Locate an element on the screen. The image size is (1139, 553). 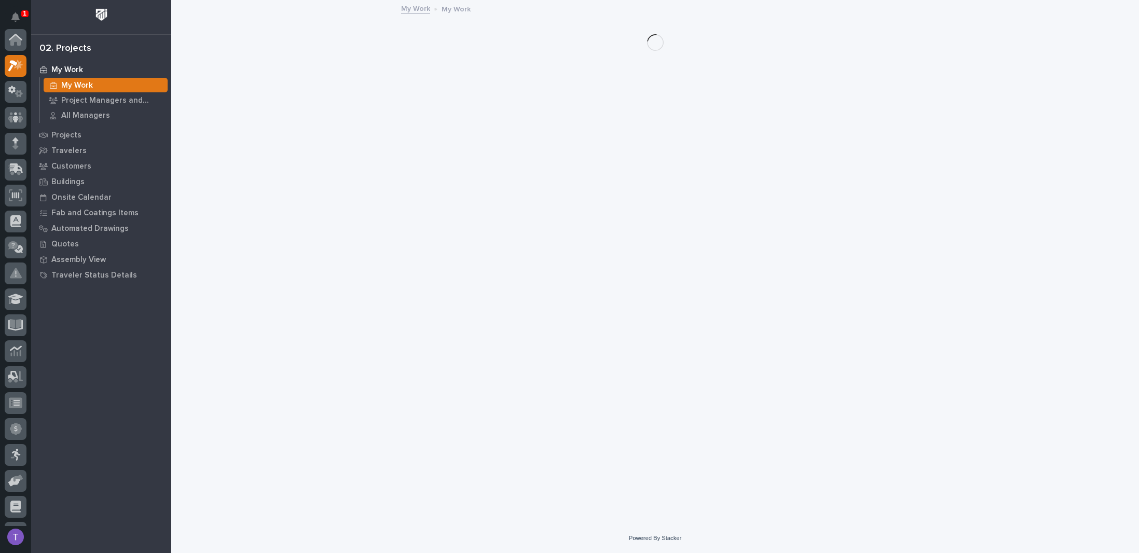
p: Quotes is located at coordinates (65, 244).